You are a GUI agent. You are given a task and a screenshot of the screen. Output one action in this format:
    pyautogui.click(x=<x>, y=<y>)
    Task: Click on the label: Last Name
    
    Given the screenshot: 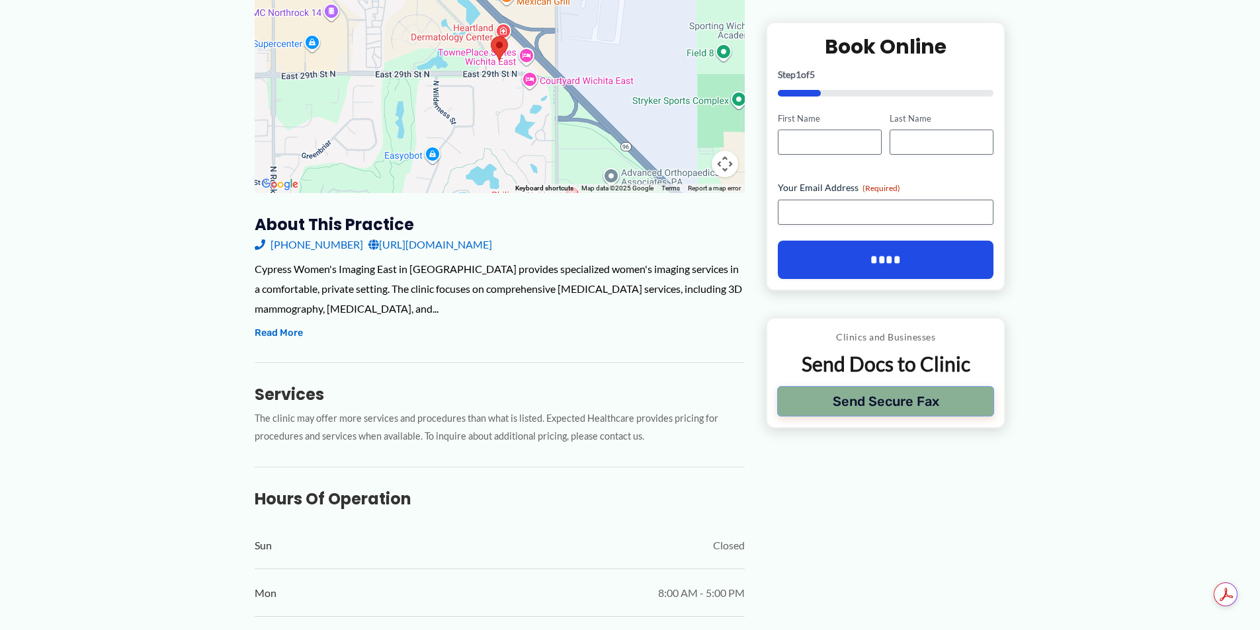 What is the action you would take?
    pyautogui.click(x=941, y=118)
    